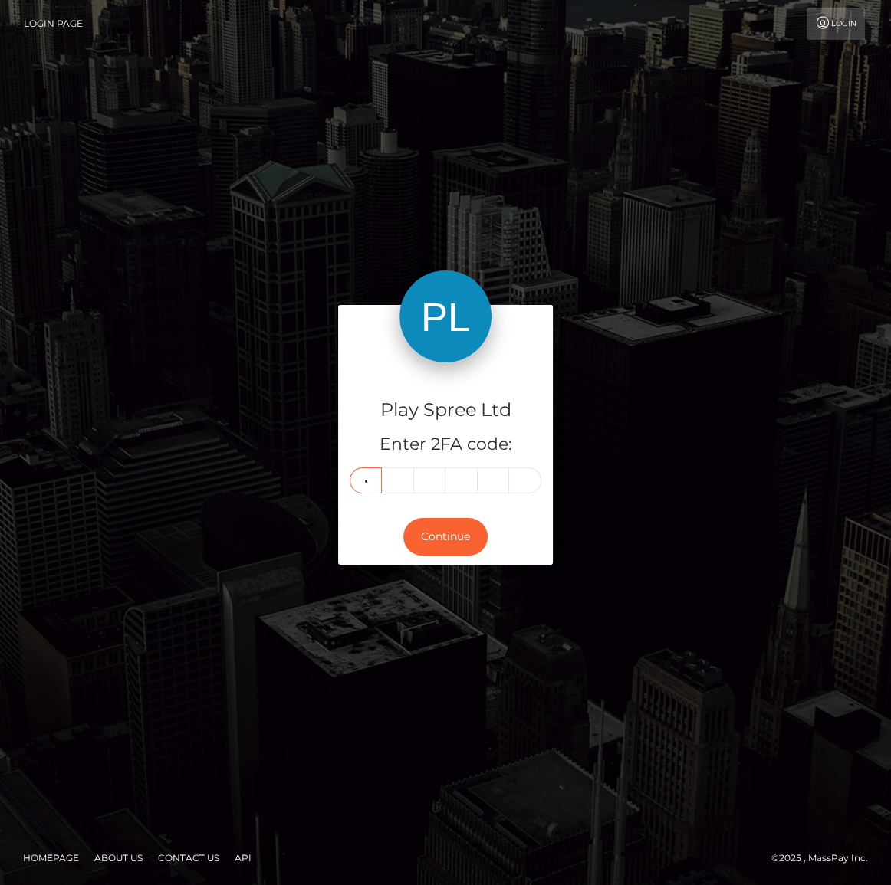  Describe the element at coordinates (445, 537) in the screenshot. I see `button: Continue` at that location.